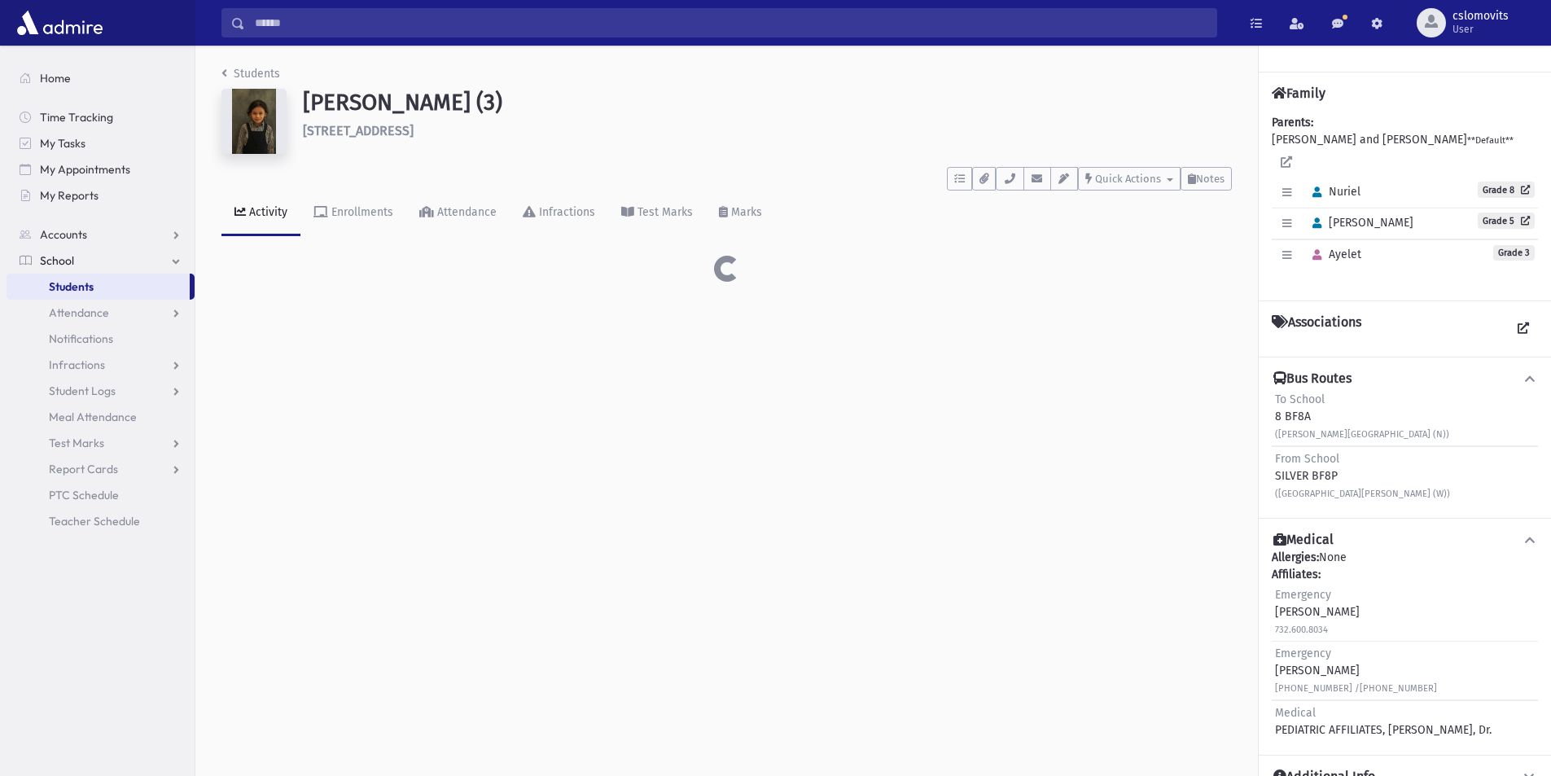 This screenshot has height=776, width=1551. Describe the element at coordinates (1307, 459) in the screenshot. I see `span: From School` at that location.